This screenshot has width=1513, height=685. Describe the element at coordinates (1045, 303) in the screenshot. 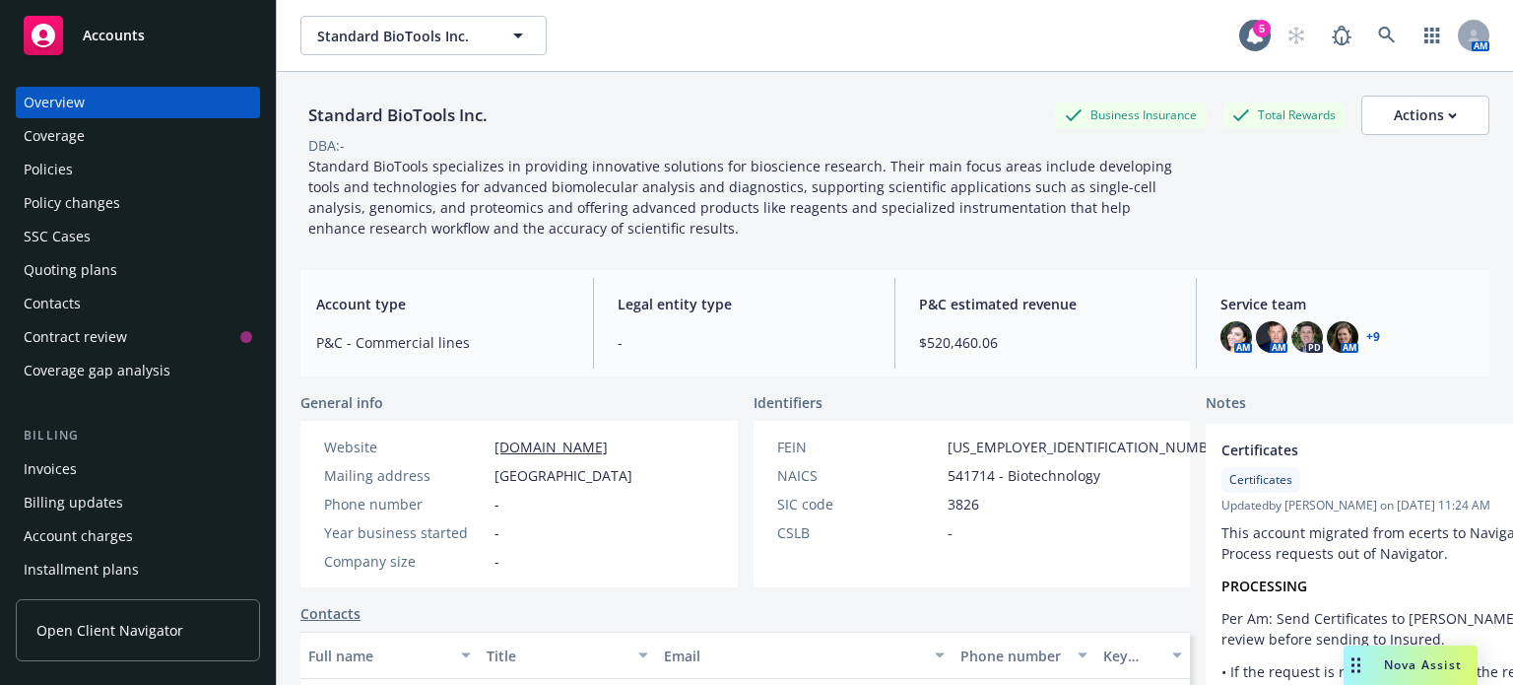

I see `span: P&C estimated revenue` at that location.